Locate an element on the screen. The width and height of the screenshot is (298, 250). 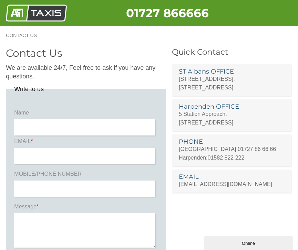
h3: ST Albans OFFICE is located at coordinates (231, 72).